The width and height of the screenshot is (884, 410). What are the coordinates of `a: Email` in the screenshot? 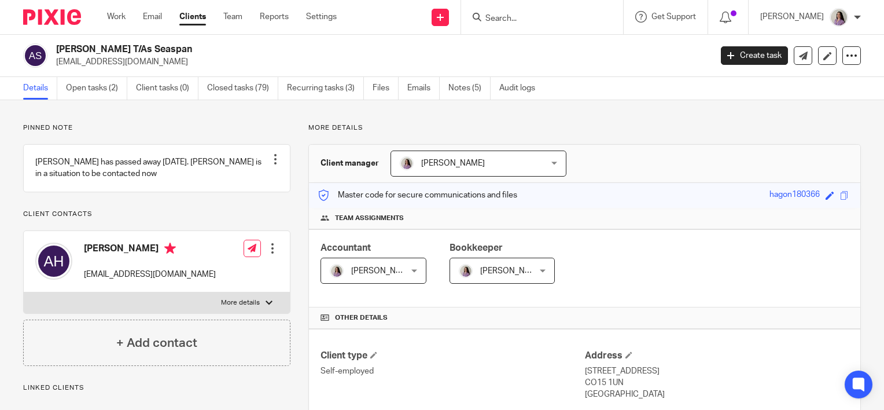 It's located at (152, 17).